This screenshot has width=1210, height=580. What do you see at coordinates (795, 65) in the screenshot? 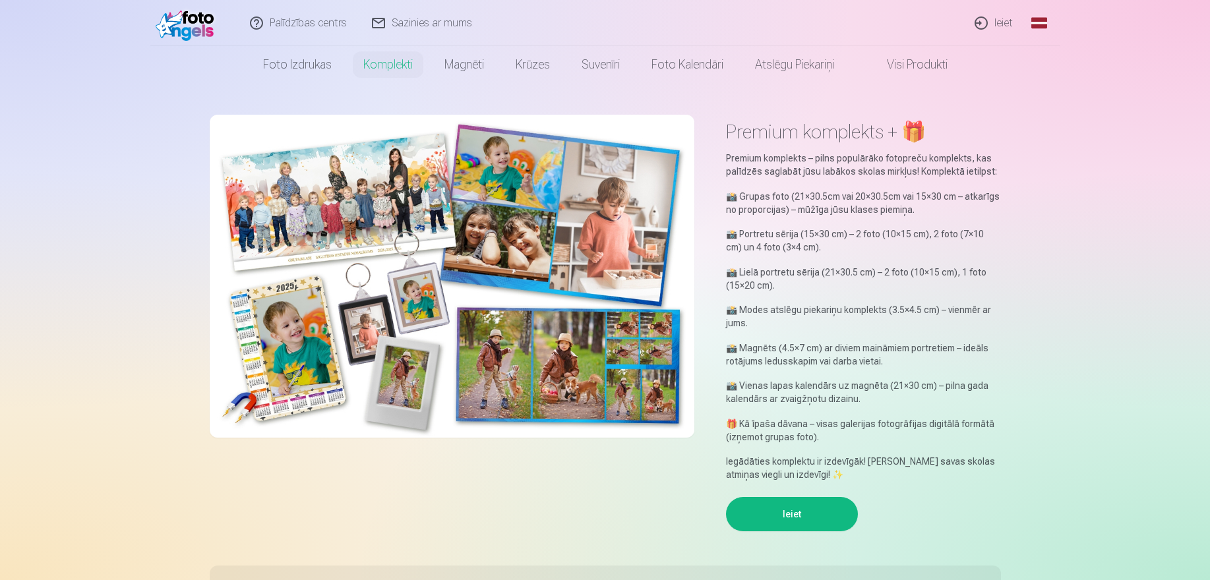
I see `a: Atslēgu piekariņi` at bounding box center [795, 65].